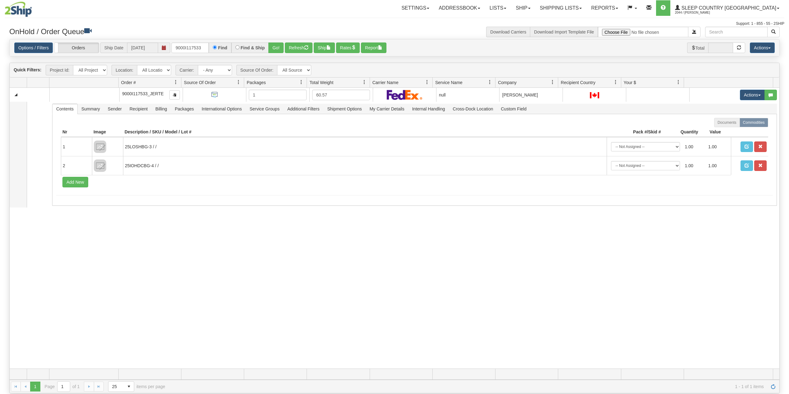 This screenshot has width=789, height=394. I want to click on span: Custom Field, so click(514, 109).